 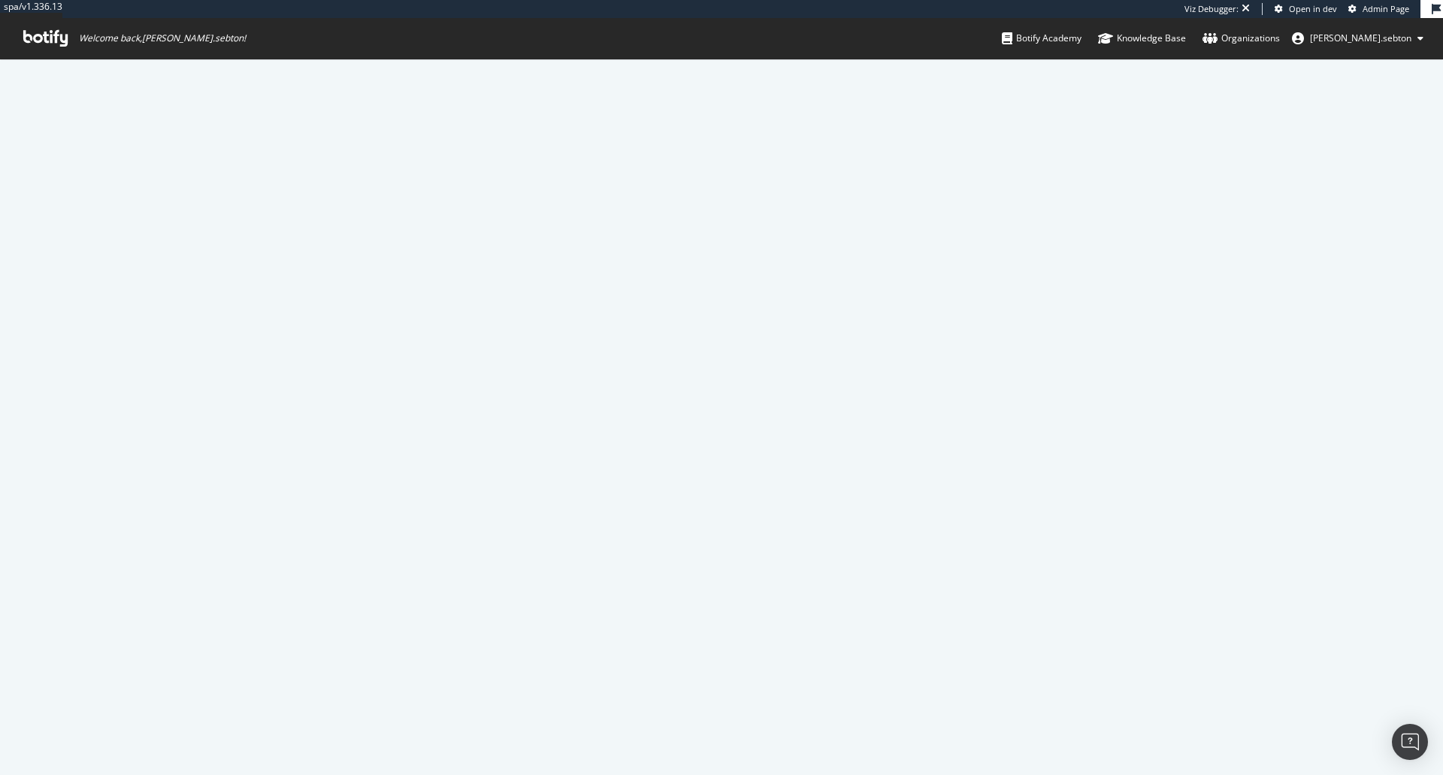 What do you see at coordinates (1360, 38) in the screenshot?
I see `span: anne.sebton` at bounding box center [1360, 38].